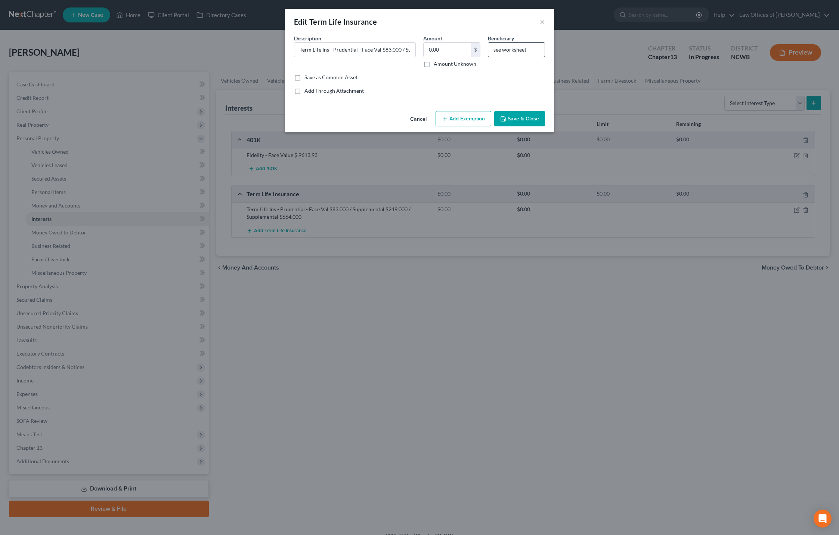 The image size is (839, 535). Describe the element at coordinates (520, 119) in the screenshot. I see `button: Save & Close` at that location.